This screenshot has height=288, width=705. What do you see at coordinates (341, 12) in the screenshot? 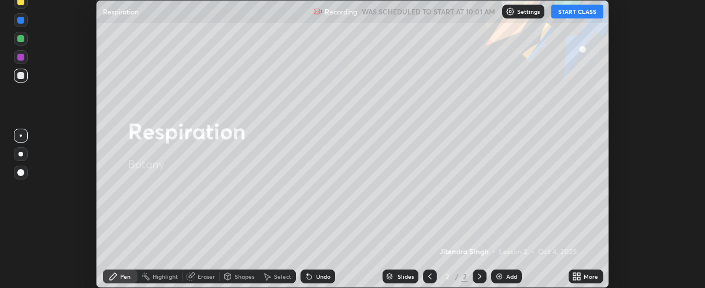
I see `p: Recording` at bounding box center [341, 12].